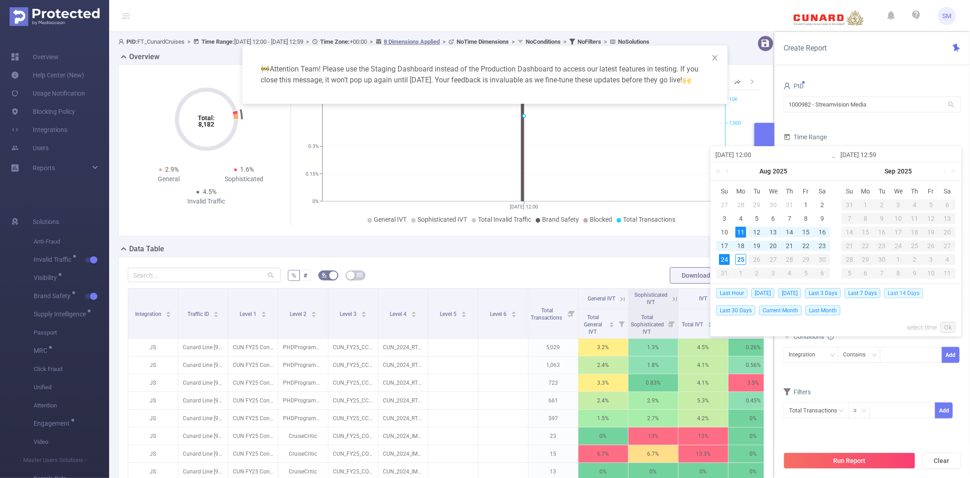 This screenshot has width=970, height=478. Describe the element at coordinates (797, 392) in the screenshot. I see `span: Filters` at that location.